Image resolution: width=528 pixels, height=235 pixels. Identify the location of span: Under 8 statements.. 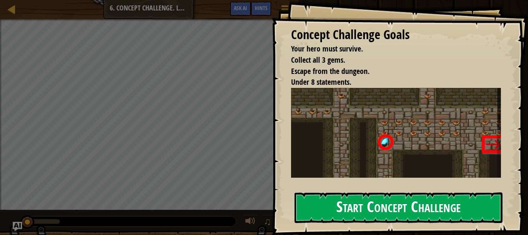
(321, 82).